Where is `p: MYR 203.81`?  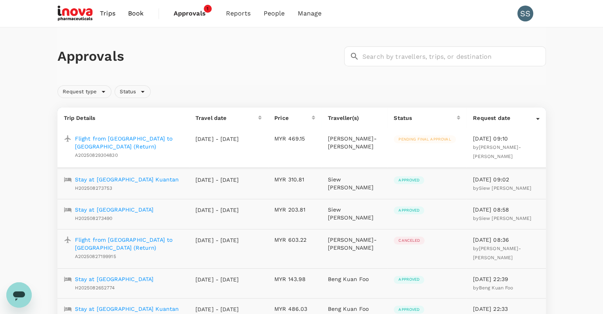
p: MYR 203.81 is located at coordinates (295, 209).